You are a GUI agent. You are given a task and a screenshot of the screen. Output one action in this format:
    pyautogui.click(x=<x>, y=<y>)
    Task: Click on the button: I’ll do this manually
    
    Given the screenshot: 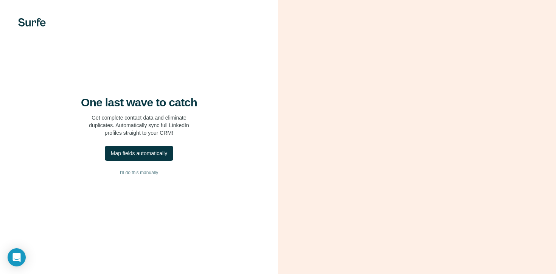 What is the action you would take?
    pyautogui.click(x=139, y=173)
    